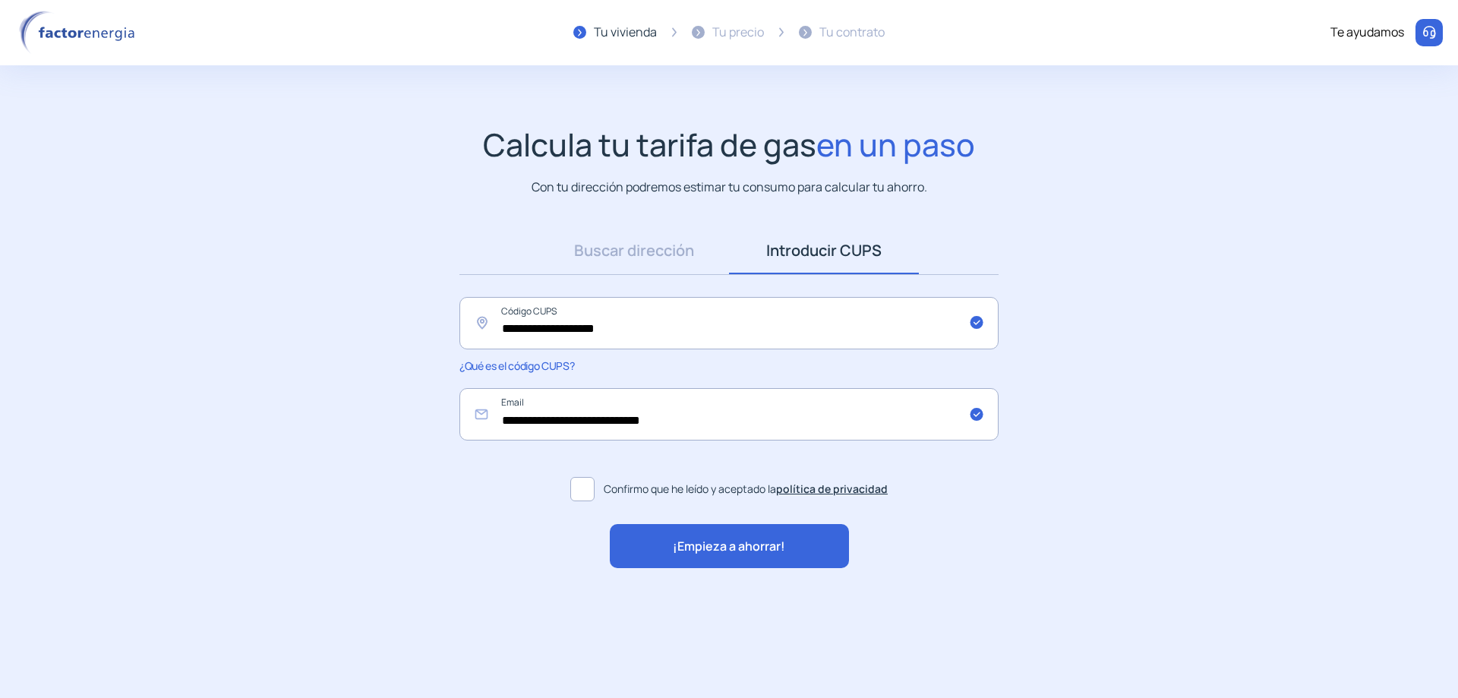  I want to click on a: política de privacidad, so click(832, 488).